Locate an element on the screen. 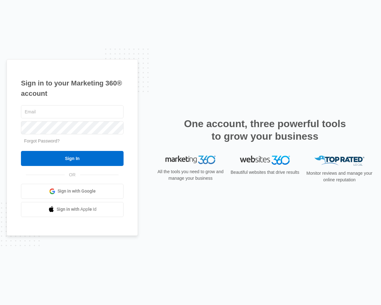 The height and width of the screenshot is (305, 381). input: Sign In is located at coordinates (72, 158).